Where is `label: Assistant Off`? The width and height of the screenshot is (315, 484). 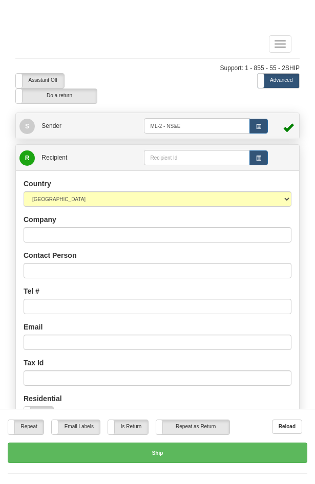
label: Assistant Off is located at coordinates (40, 81).